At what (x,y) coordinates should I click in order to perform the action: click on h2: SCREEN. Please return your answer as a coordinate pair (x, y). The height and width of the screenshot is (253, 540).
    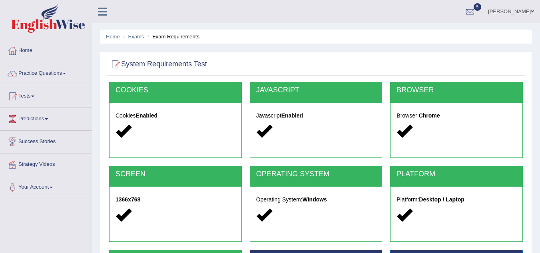
    Looking at the image, I should click on (175, 174).